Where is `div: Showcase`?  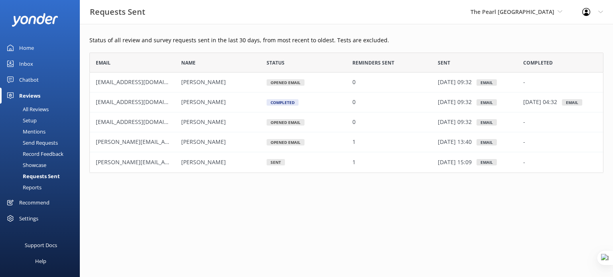 div: Showcase is located at coordinates (26, 165).